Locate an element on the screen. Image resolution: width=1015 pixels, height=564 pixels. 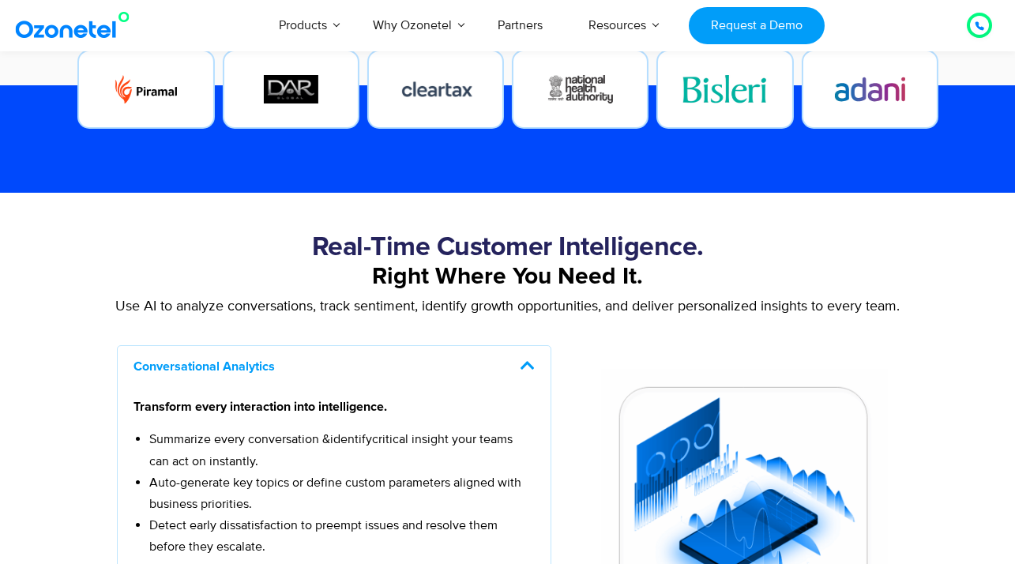
a: Request a Demo is located at coordinates (756, 25).